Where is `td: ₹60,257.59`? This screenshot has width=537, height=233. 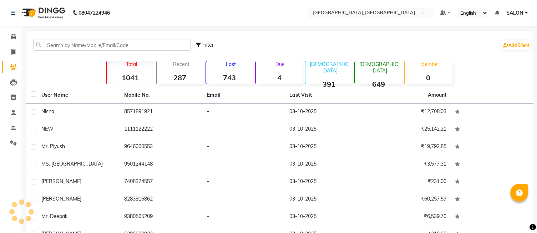
td: ₹60,257.59 is located at coordinates (410, 200).